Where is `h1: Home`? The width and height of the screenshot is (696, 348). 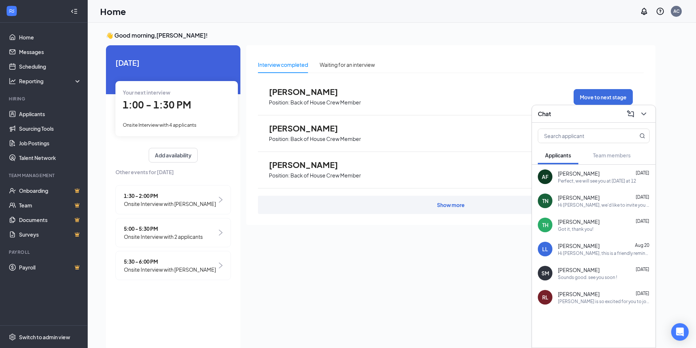 h1: Home is located at coordinates (113, 11).